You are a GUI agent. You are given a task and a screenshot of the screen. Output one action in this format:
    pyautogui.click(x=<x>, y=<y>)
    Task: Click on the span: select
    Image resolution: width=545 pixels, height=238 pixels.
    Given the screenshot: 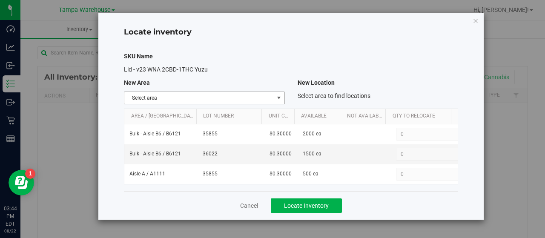 What is the action you would take?
    pyautogui.click(x=278, y=98)
    